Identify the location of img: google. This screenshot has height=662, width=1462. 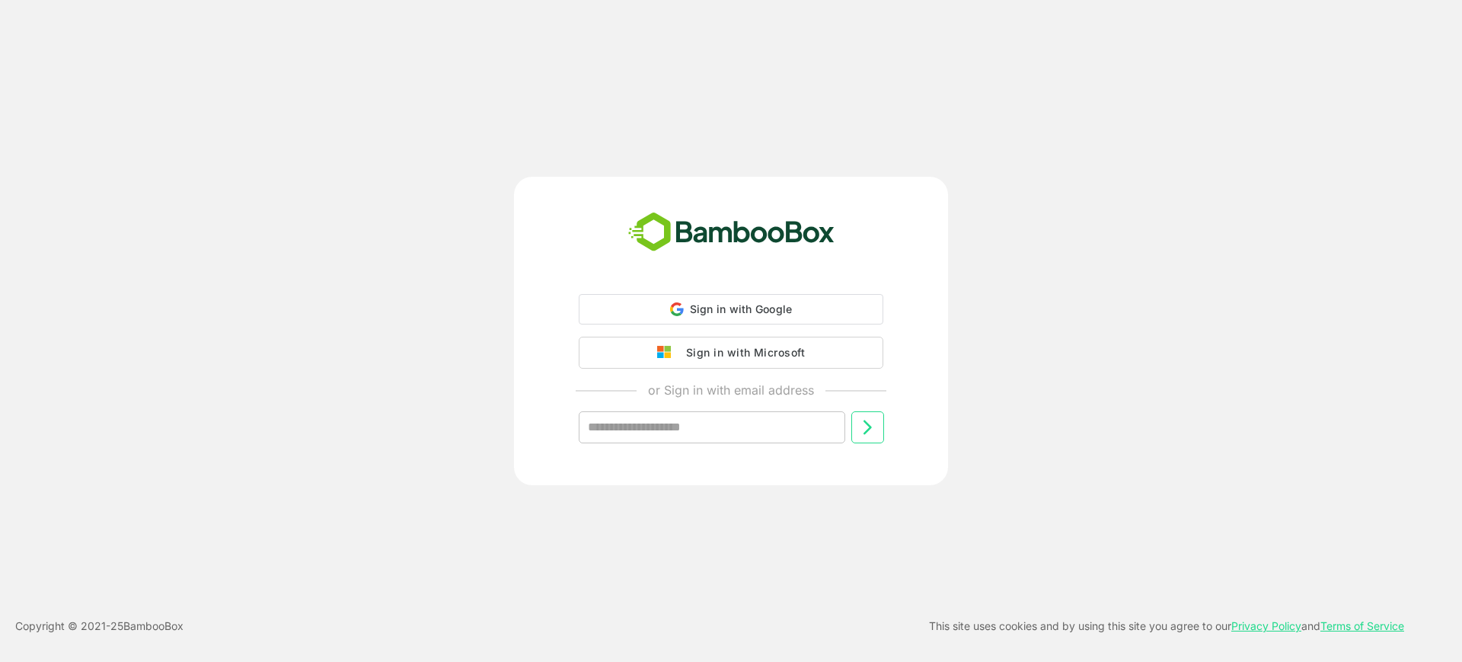
(668, 353).